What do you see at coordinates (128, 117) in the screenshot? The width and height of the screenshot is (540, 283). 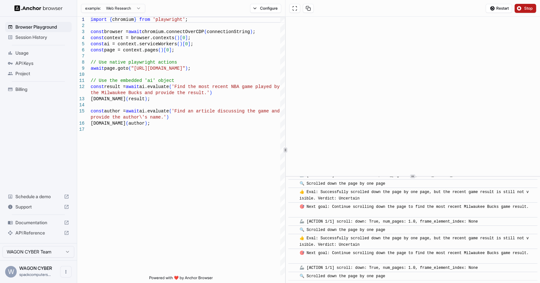 I see `span: provide the author\'s name.'` at bounding box center [128, 117].